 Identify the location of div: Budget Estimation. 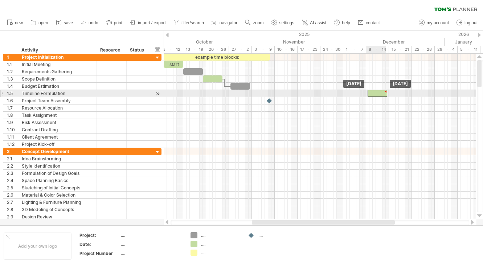
(57, 86).